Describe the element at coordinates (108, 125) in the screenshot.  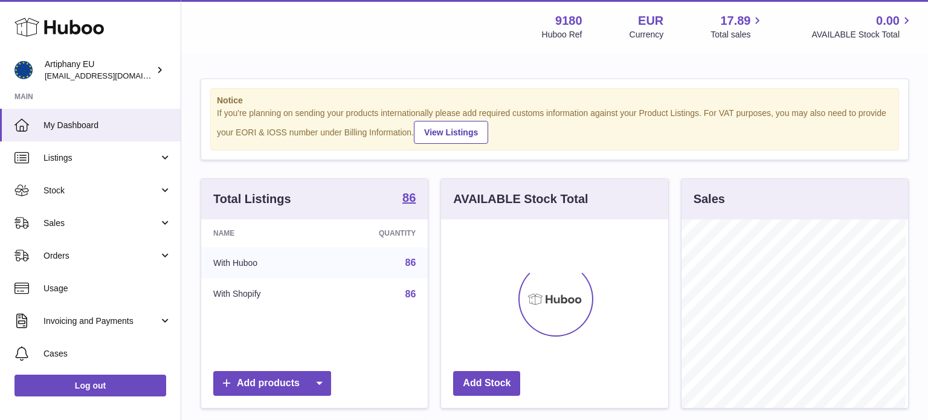
I see `span: My Dashboard` at that location.